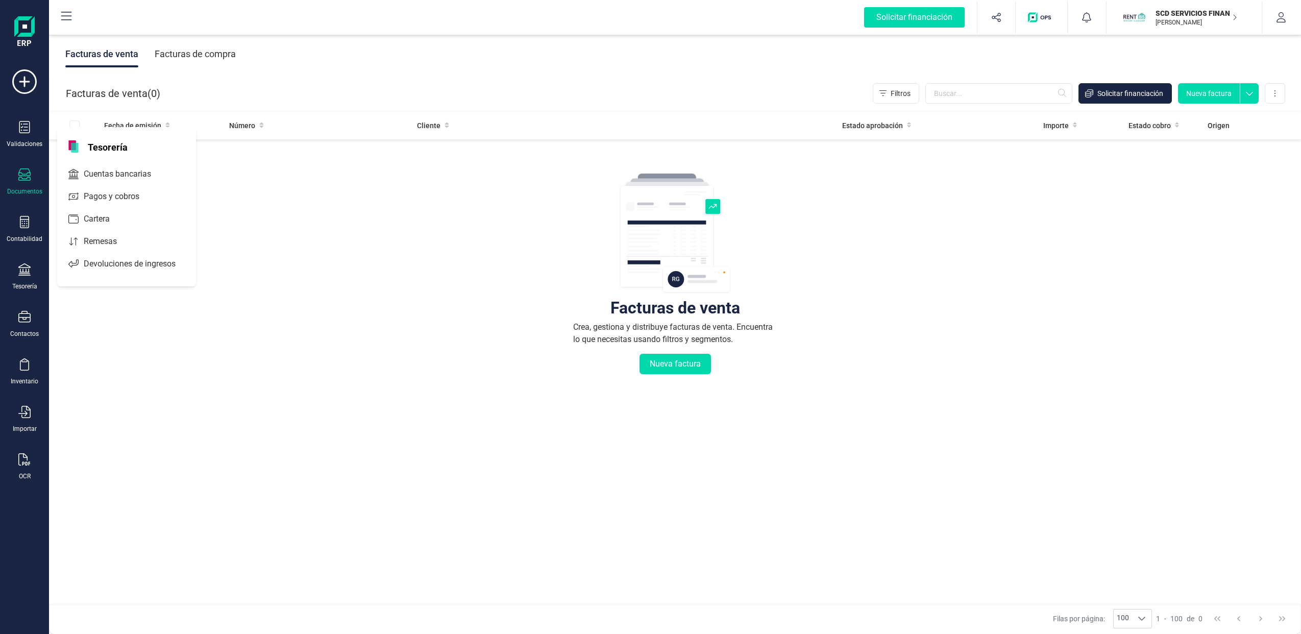  Describe the element at coordinates (24, 381) in the screenshot. I see `div: Inventario` at that location.